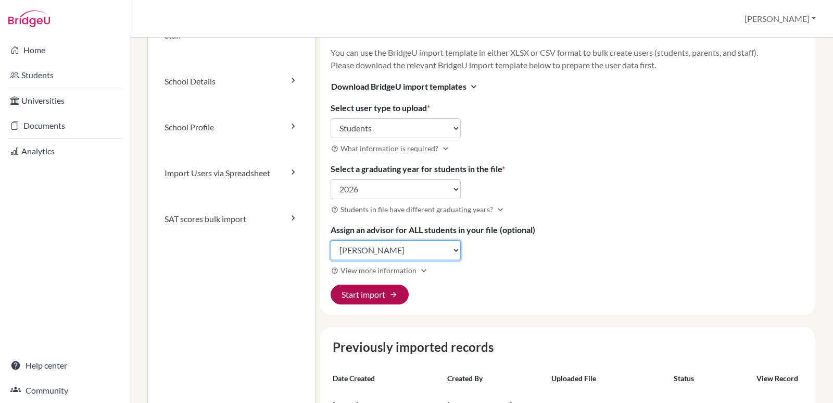  Describe the element at coordinates (231, 219) in the screenshot. I see `a: SAT scores bulk import` at that location.